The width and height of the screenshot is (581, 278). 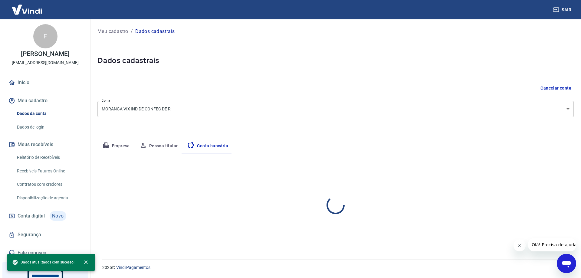 I want to click on div: MORANGA VIX IND DE CONFEC DE R, so click(x=336, y=109).